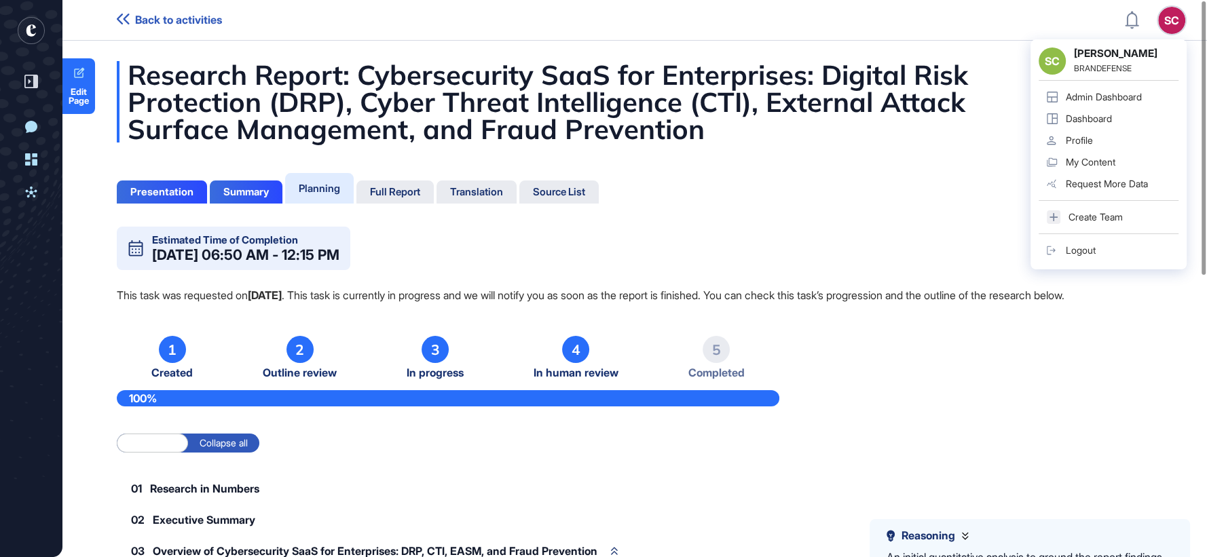  What do you see at coordinates (169, 20) in the screenshot?
I see `a: Back to activities` at bounding box center [169, 20].